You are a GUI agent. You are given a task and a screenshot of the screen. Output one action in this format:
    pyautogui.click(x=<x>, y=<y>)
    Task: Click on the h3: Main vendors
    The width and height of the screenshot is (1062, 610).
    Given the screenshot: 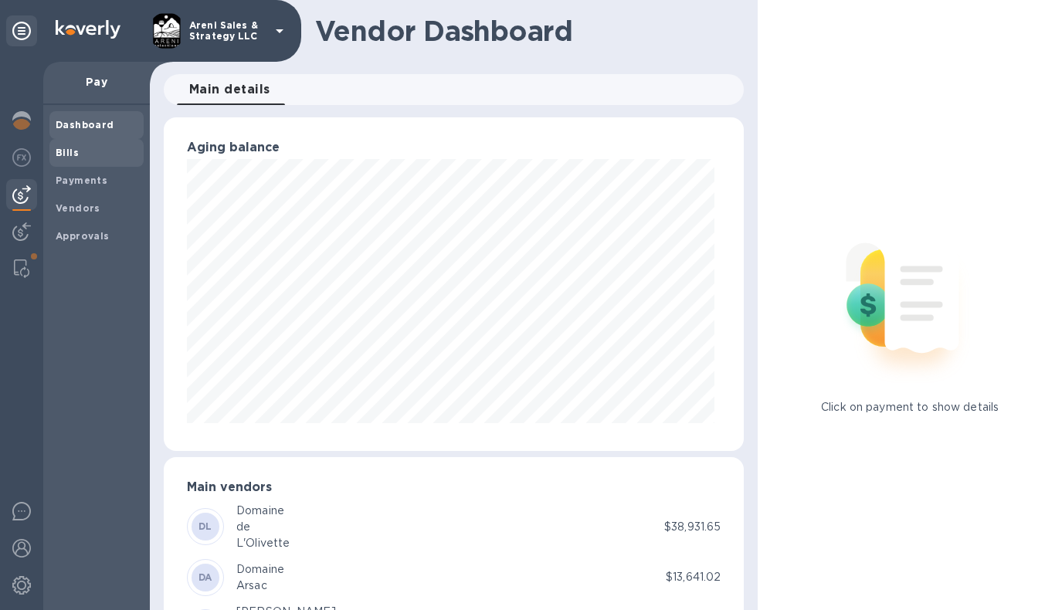 What is the action you would take?
    pyautogui.click(x=453, y=487)
    